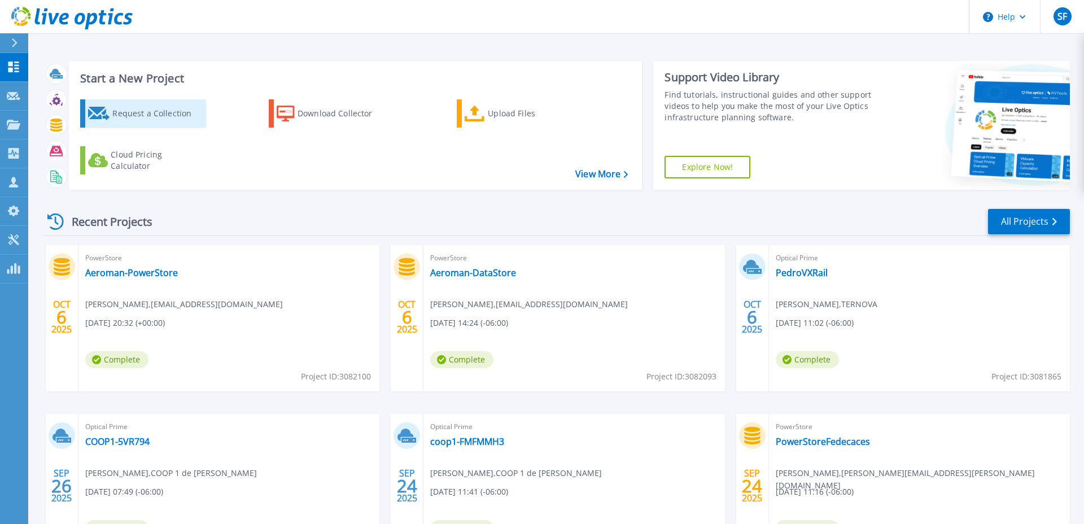  Describe the element at coordinates (132, 273) in the screenshot. I see `a: Aeroman-PowerStore` at that location.